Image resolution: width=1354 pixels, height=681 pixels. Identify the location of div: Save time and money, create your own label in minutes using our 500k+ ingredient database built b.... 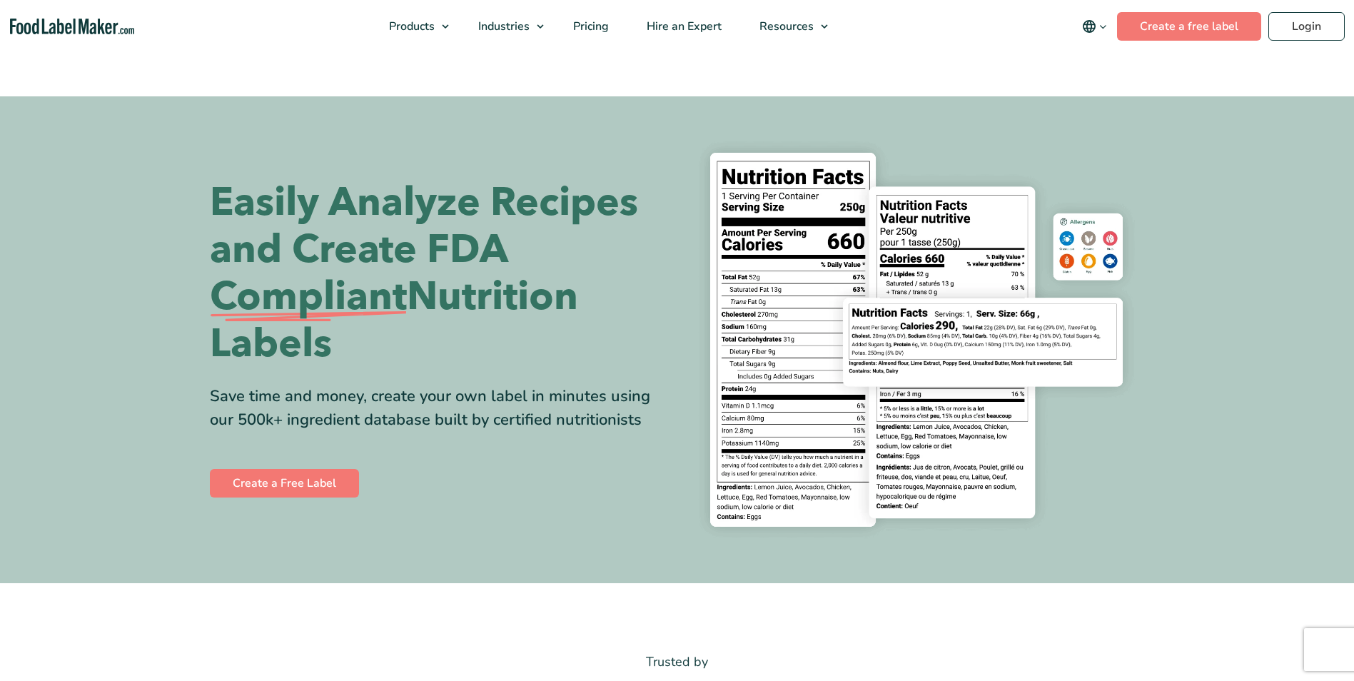
(438, 408).